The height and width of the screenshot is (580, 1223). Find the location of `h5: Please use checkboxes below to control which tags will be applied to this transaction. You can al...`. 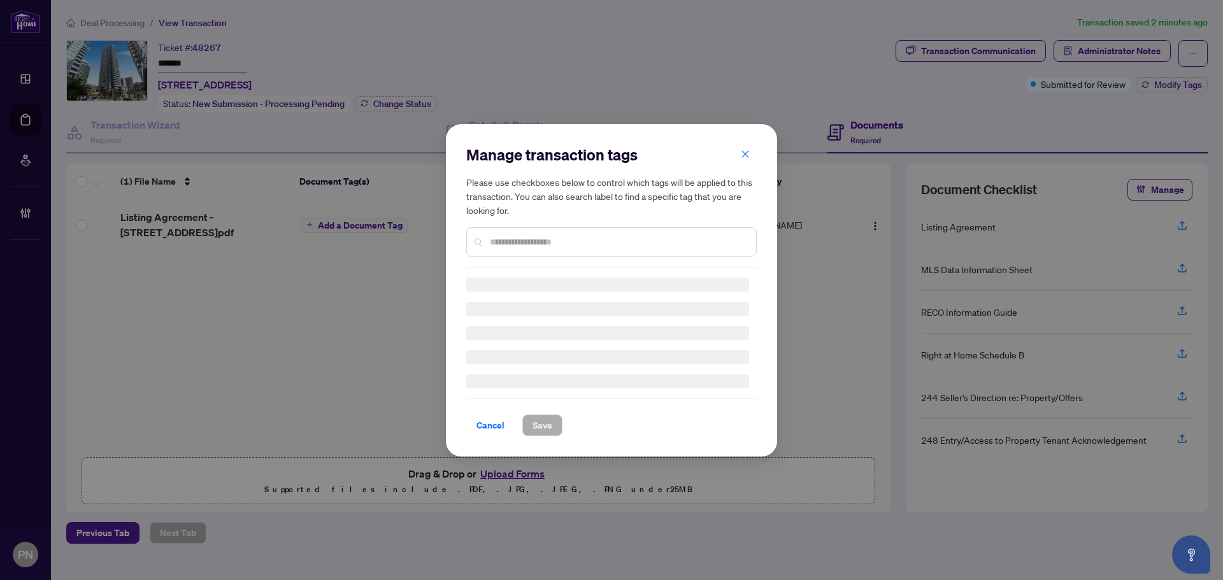

h5: Please use checkboxes below to control which tags will be applied to this transaction. You can al... is located at coordinates (612, 196).